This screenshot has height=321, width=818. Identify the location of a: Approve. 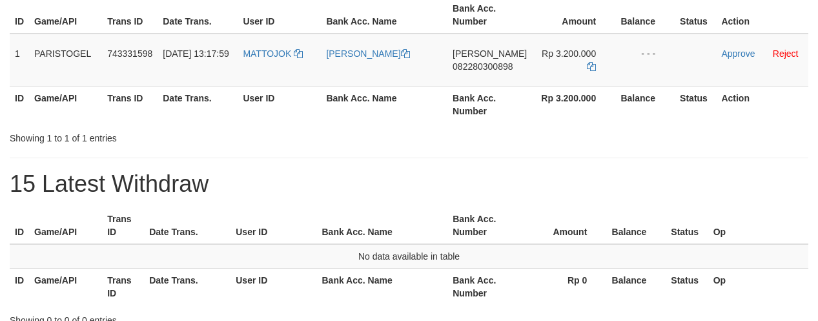
(738, 54).